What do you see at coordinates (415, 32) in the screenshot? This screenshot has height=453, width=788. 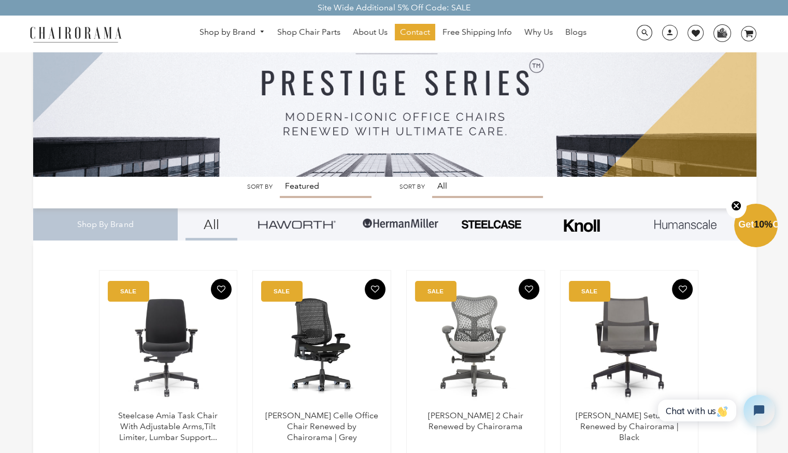 I see `a: Contact` at bounding box center [415, 32].